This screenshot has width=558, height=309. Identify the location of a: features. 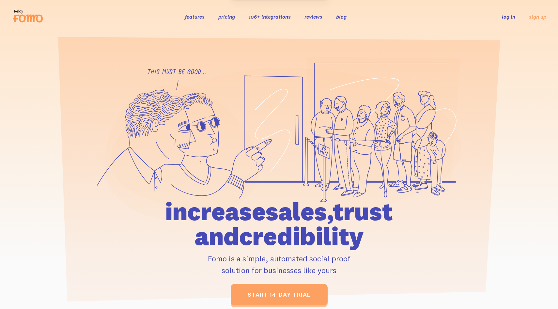
(195, 17).